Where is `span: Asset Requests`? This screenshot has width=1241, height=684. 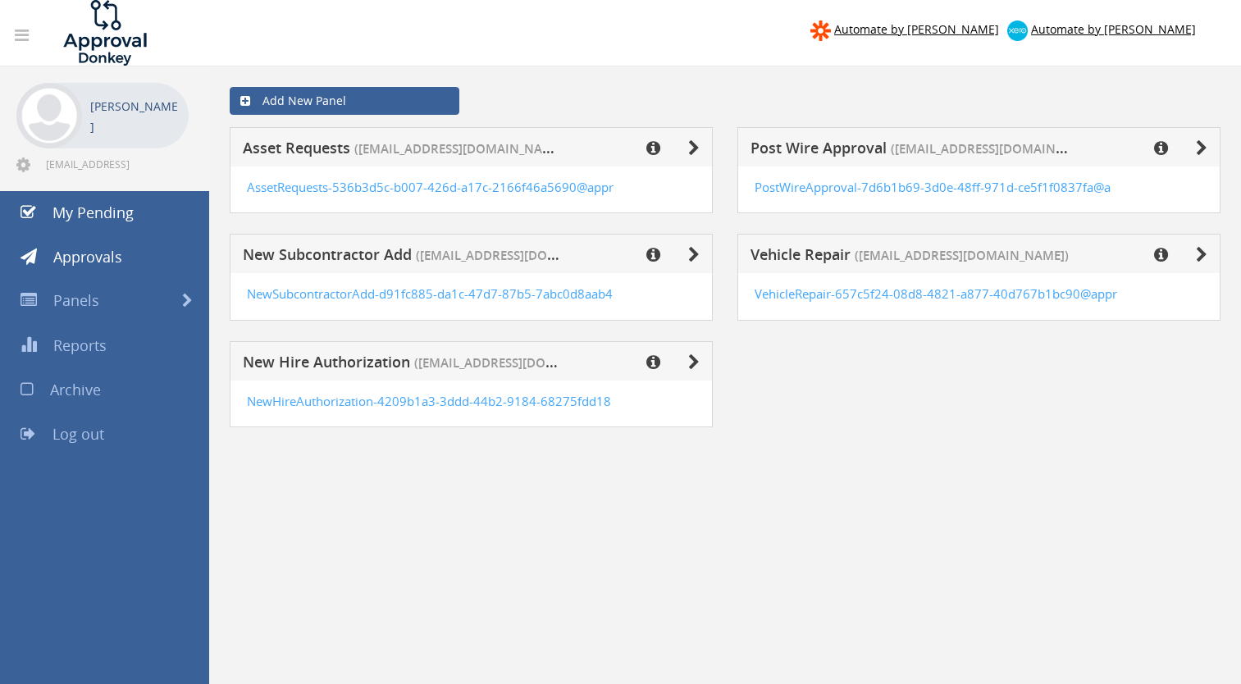
span: Asset Requests is located at coordinates (296, 148).